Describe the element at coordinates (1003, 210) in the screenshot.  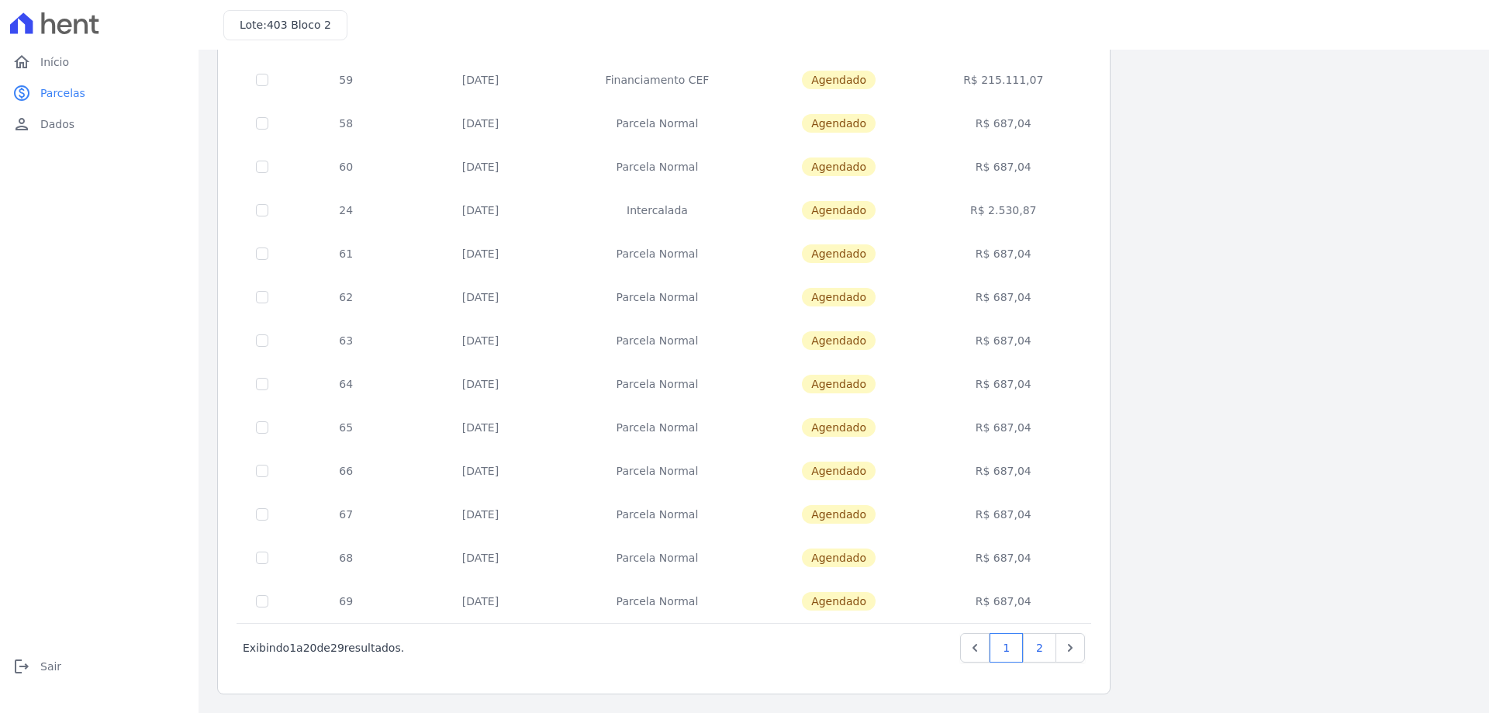
I see `td: R$ 2.530,87` at that location.